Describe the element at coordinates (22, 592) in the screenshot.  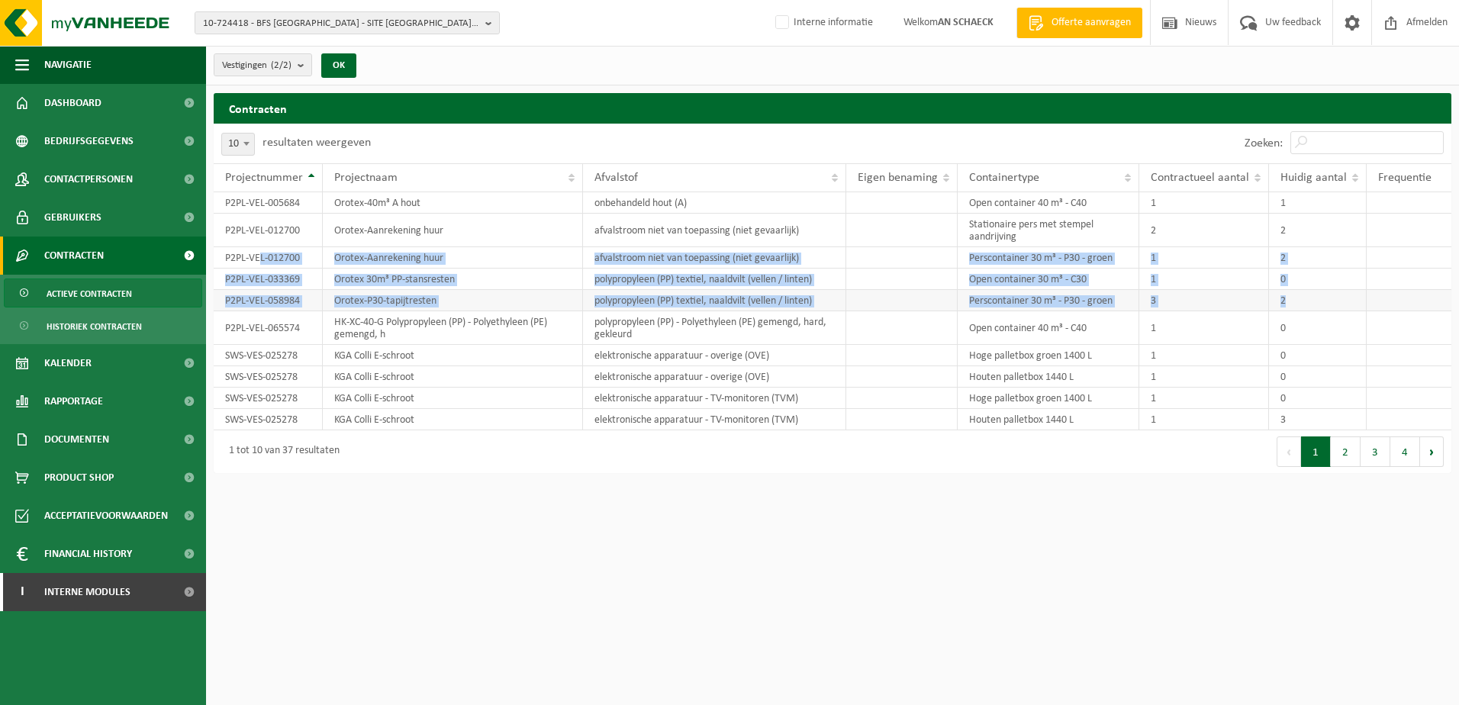
I see `span: I` at that location.